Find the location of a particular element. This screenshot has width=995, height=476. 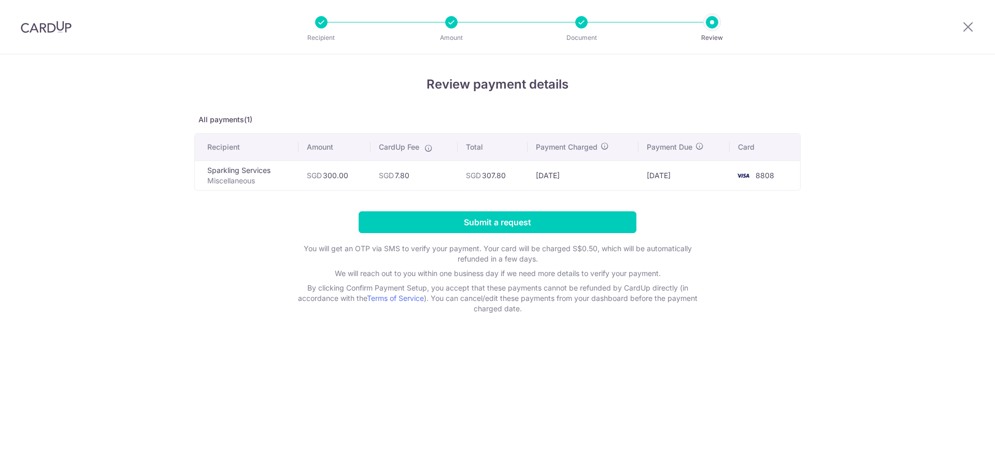

p: Review is located at coordinates (712, 38).